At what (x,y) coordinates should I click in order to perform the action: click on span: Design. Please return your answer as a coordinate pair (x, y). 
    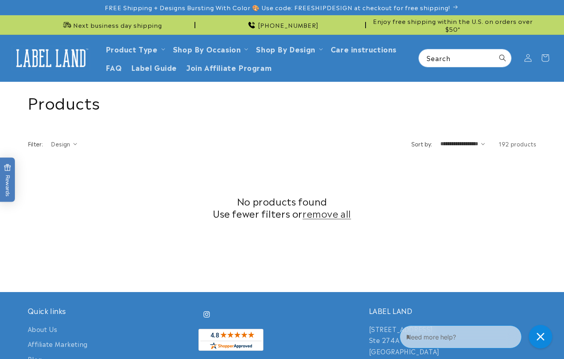
    Looking at the image, I should click on (60, 144).